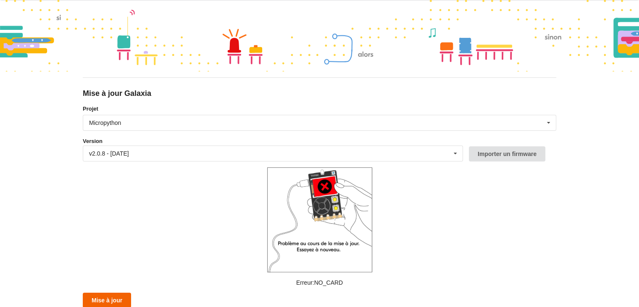 The width and height of the screenshot is (639, 307). Describe the element at coordinates (319, 109) in the screenshot. I see `label: Projet` at that location.